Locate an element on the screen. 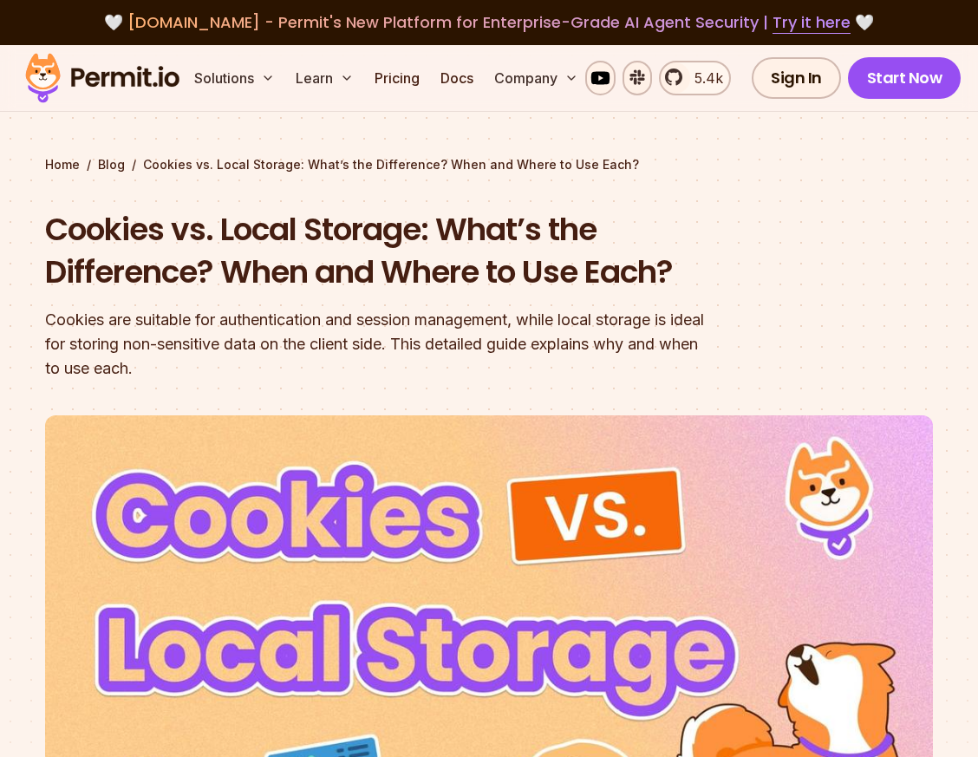  button: Learn is located at coordinates (324, 78).